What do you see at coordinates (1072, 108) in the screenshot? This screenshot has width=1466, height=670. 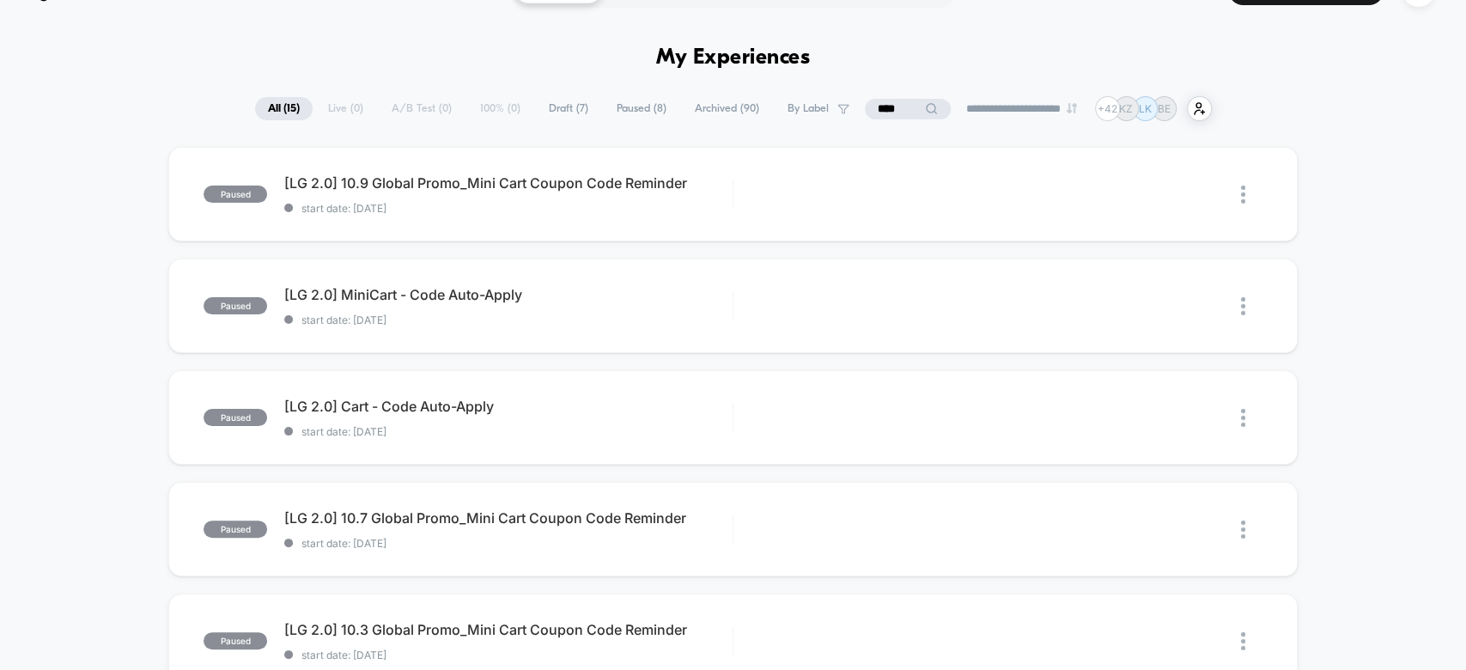 I see `img: end` at bounding box center [1072, 108].